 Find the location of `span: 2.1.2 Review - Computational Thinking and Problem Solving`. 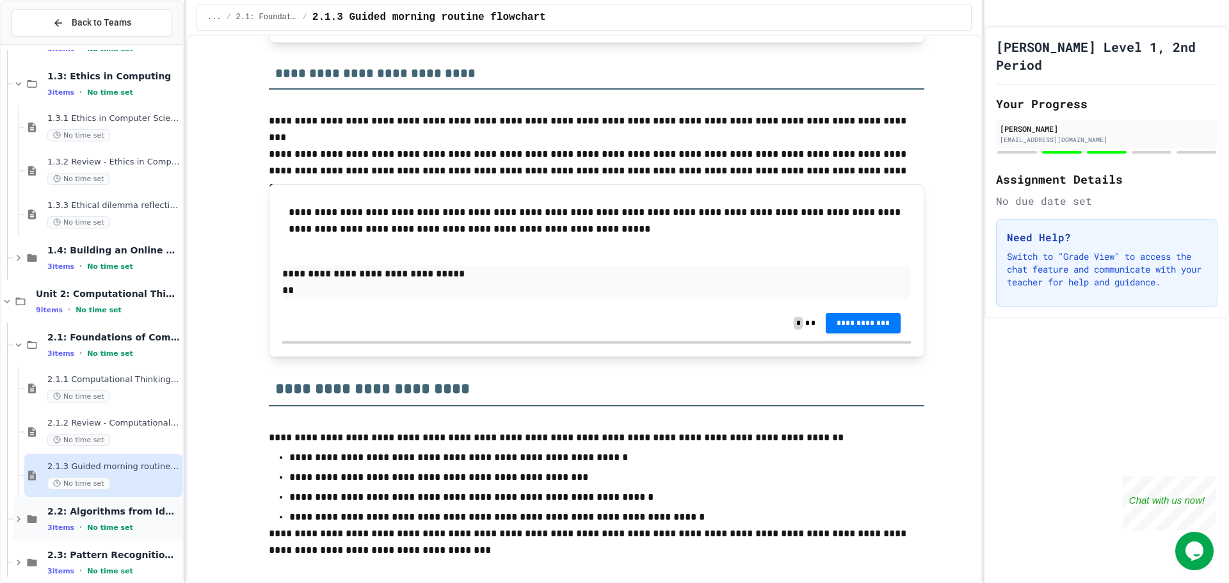

span: 2.1.2 Review - Computational Thinking and Problem Solving is located at coordinates (113, 423).